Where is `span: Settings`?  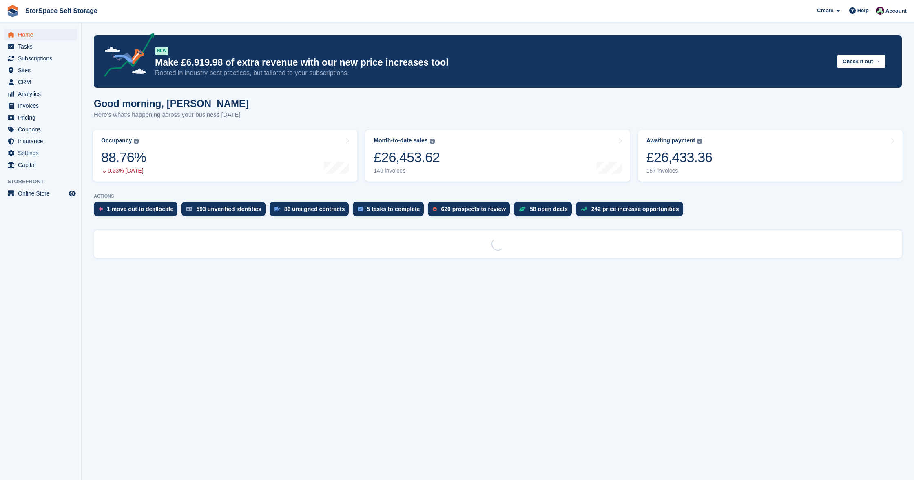 span: Settings is located at coordinates (42, 153).